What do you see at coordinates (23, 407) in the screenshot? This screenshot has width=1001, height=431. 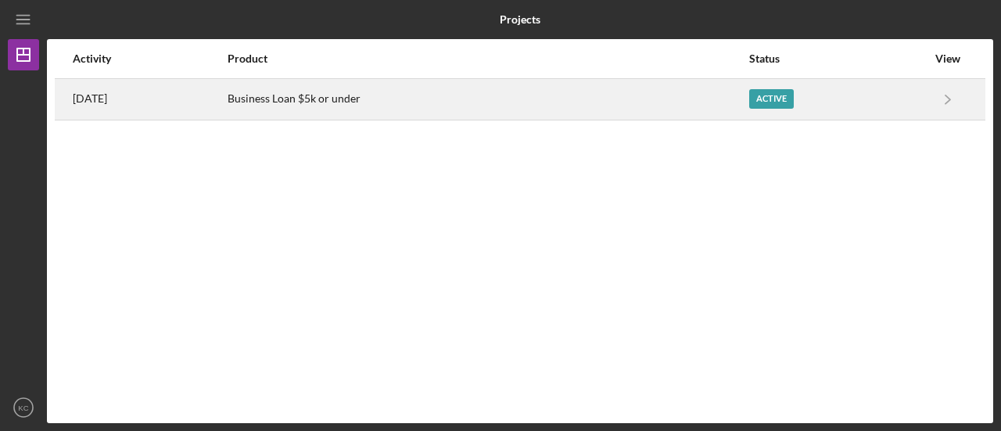 I see `text: KC` at bounding box center [23, 407].